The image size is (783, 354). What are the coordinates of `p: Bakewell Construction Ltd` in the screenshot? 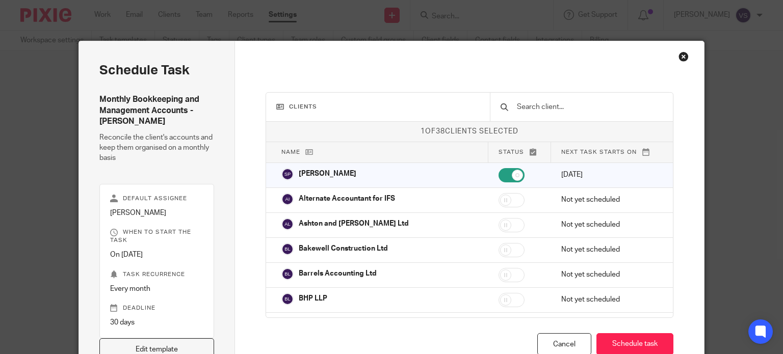 It's located at (343, 249).